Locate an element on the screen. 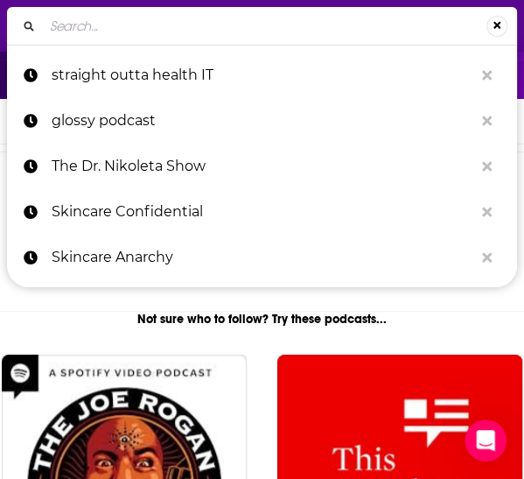 Image resolution: width=524 pixels, height=479 pixels. a: Skincare Anarchy is located at coordinates (262, 257).